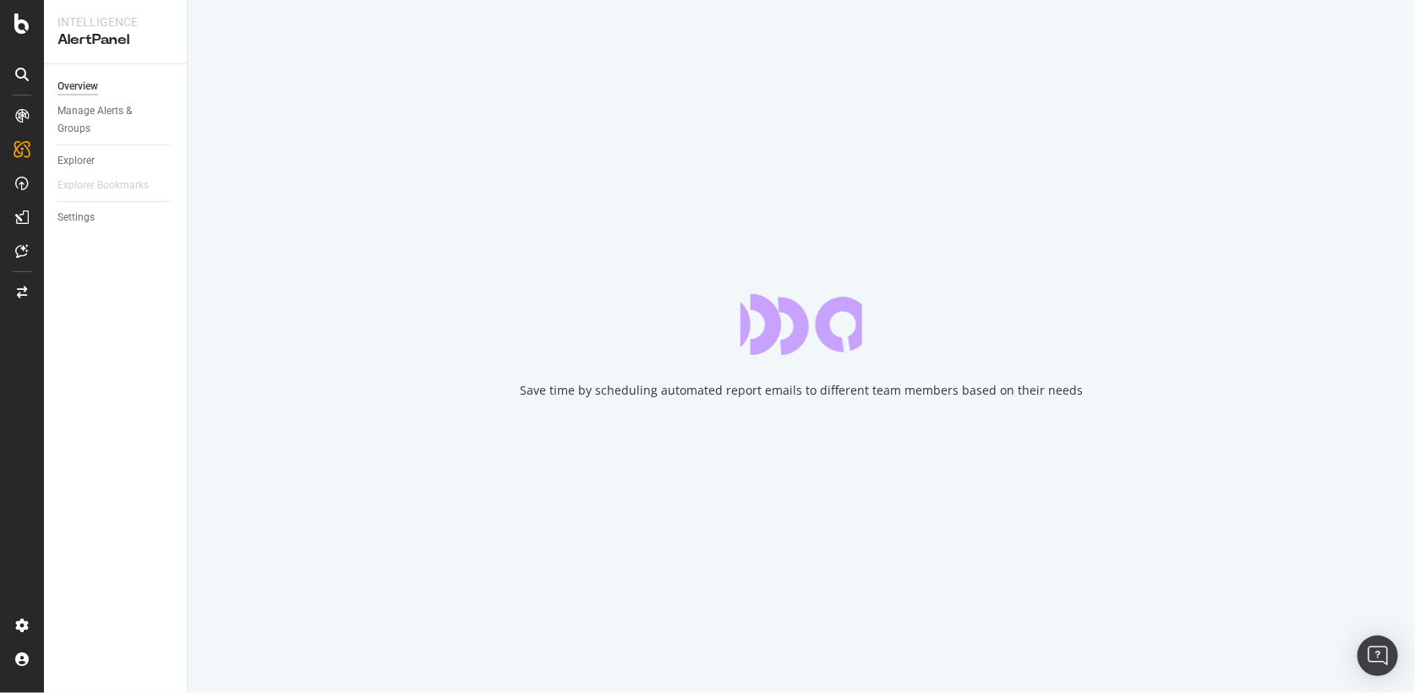  I want to click on div: Save time by scheduling automated report emails to different team members based on their needs, so click(802, 391).